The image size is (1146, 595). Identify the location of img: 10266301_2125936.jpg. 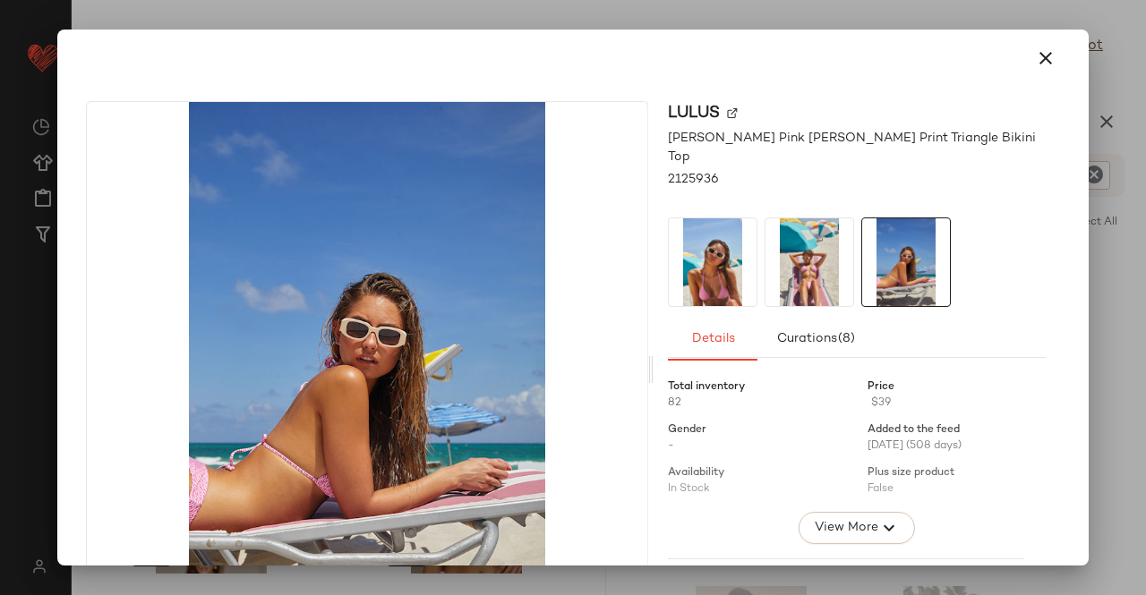
(713, 262).